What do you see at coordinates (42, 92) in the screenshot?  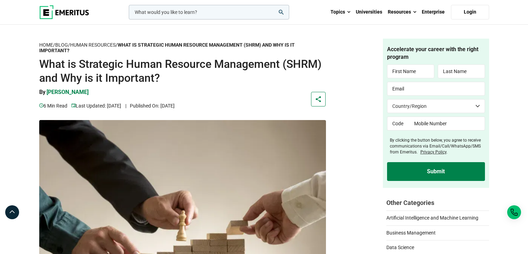 I see `span: By` at bounding box center [42, 92].